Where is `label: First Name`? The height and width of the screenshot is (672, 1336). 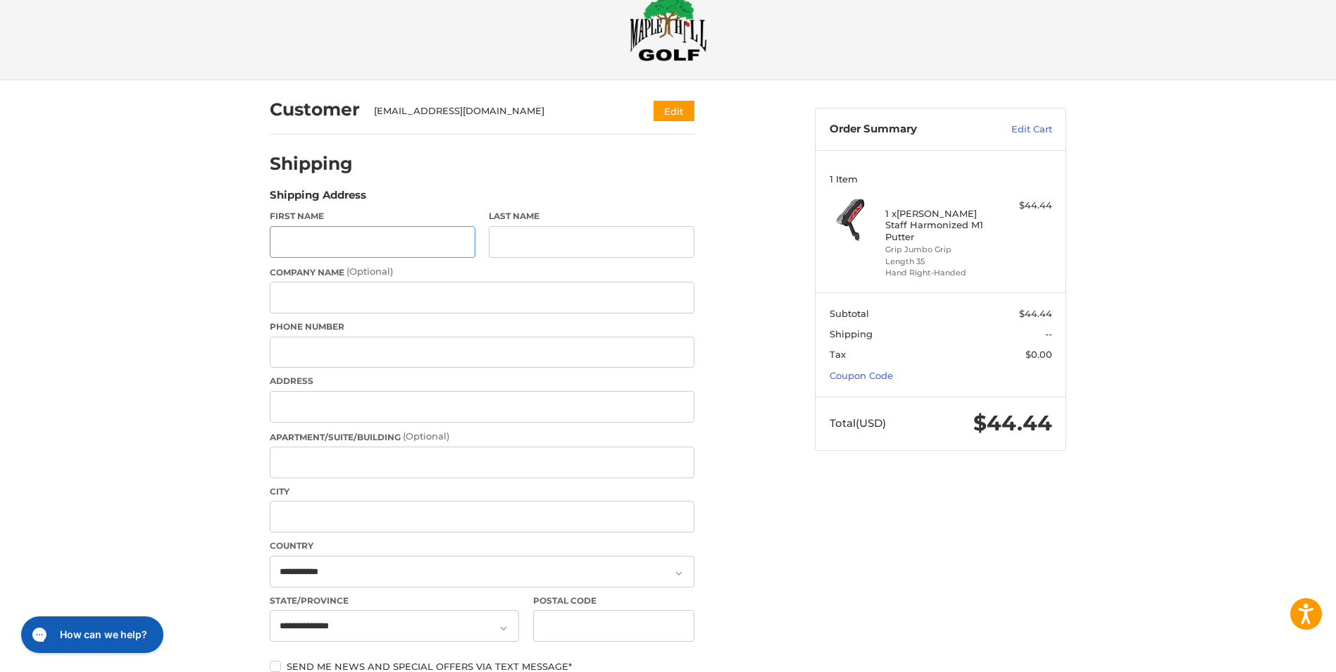
label: First Name is located at coordinates (373, 216).